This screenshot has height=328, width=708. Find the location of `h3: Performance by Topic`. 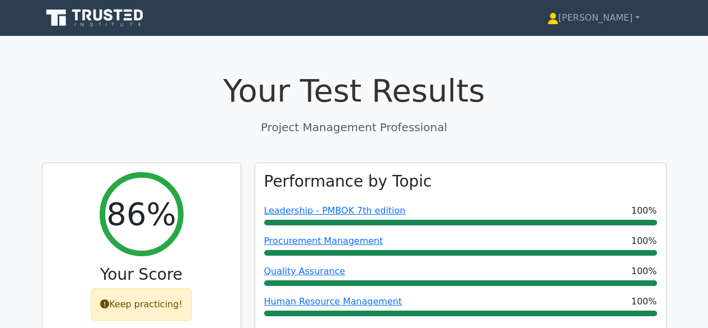

h3: Performance by Topic is located at coordinates (348, 181).